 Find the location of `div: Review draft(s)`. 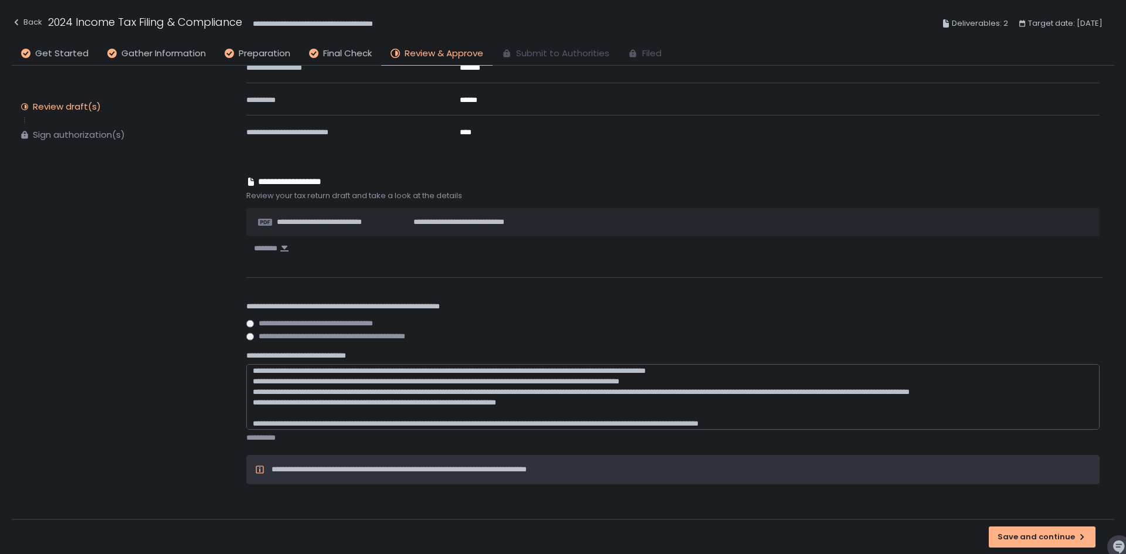

div: Review draft(s) is located at coordinates (67, 107).